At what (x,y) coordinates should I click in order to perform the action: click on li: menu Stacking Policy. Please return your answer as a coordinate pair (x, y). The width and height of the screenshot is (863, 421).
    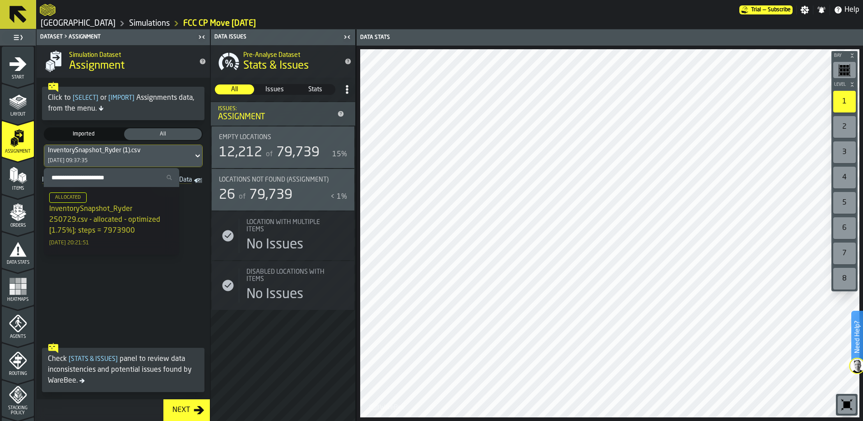
    Looking at the image, I should click on (18, 398).